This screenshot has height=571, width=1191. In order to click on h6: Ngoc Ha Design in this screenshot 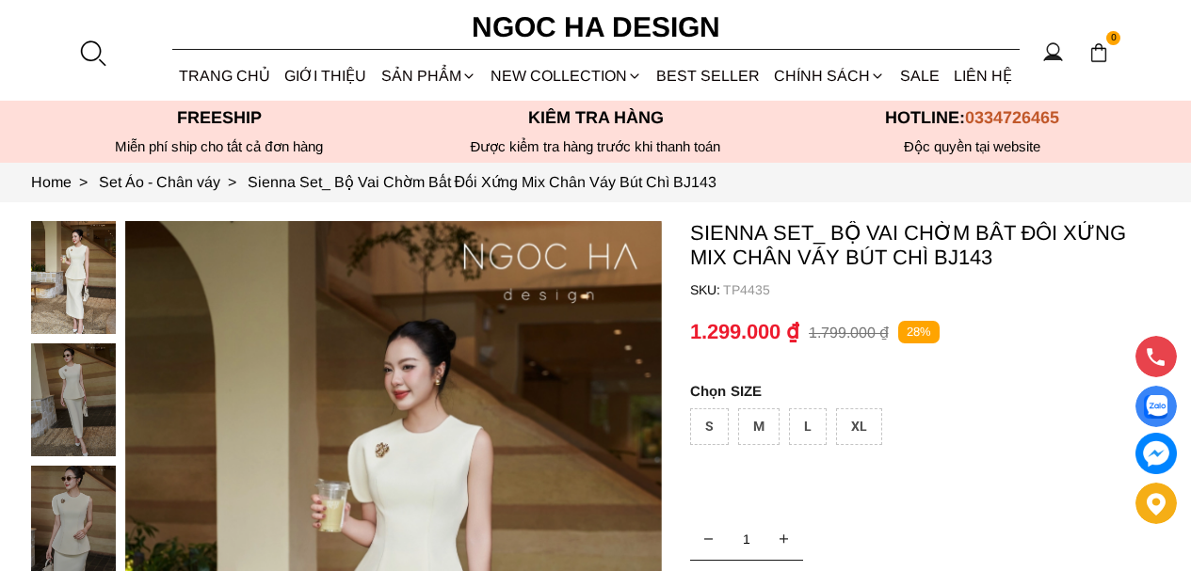, I will do `click(596, 27)`.